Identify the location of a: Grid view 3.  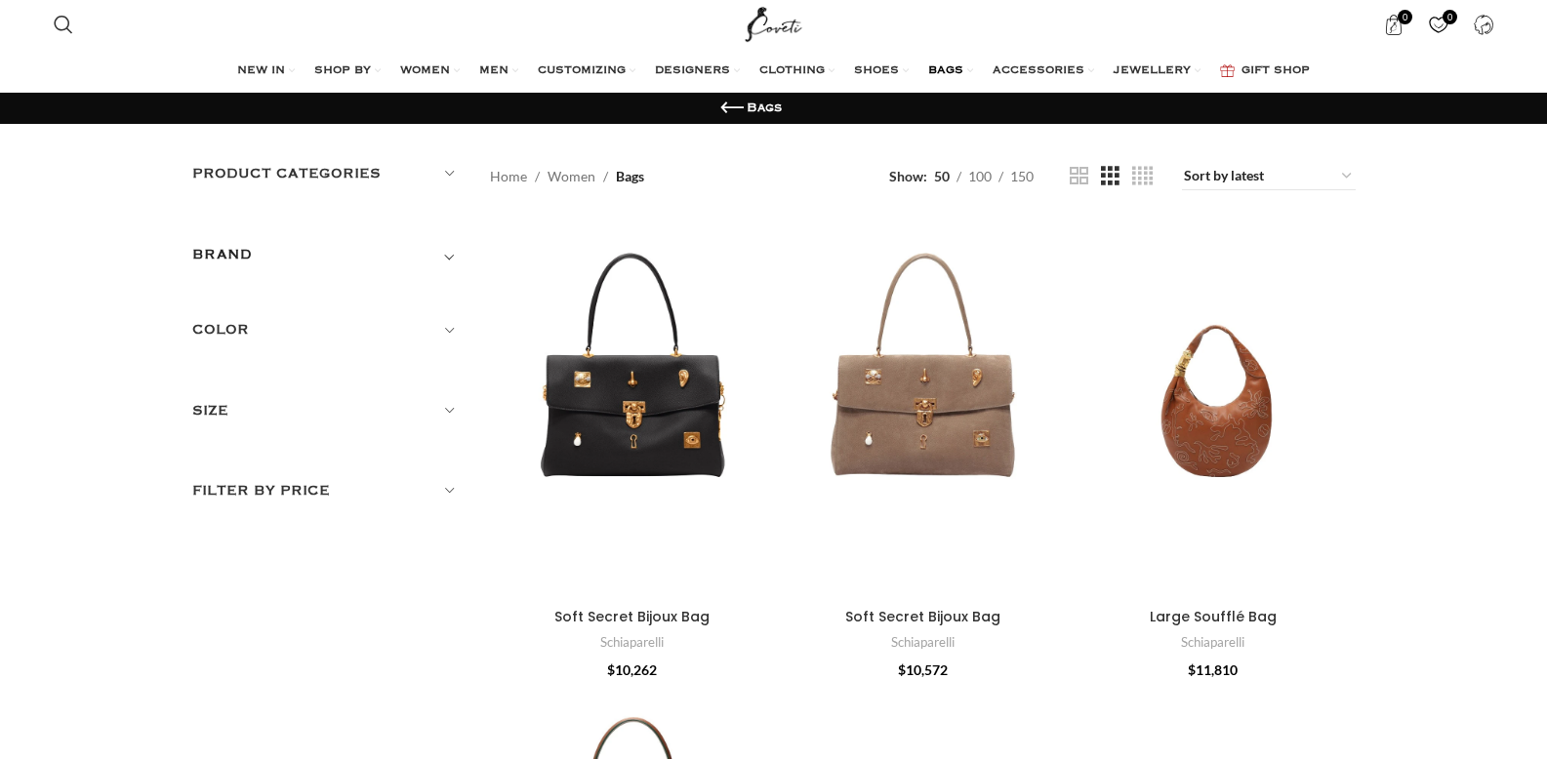
(1110, 176).